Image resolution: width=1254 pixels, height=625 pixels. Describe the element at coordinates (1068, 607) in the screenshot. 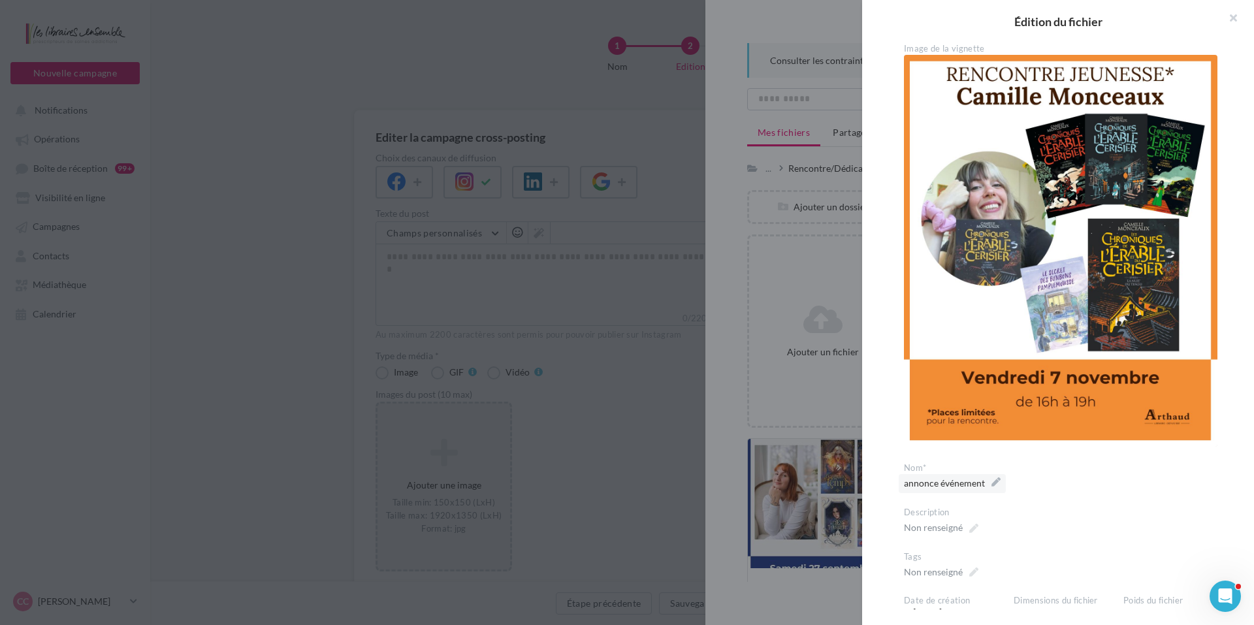

I see `div: 1080px x 1350px` at that location.